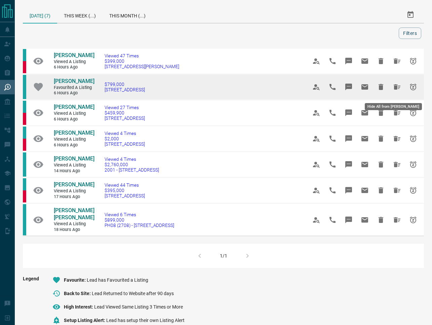 The height and width of the screenshot is (325, 432). Describe the element at coordinates (125, 191) in the screenshot. I see `span: $395,000` at that location.